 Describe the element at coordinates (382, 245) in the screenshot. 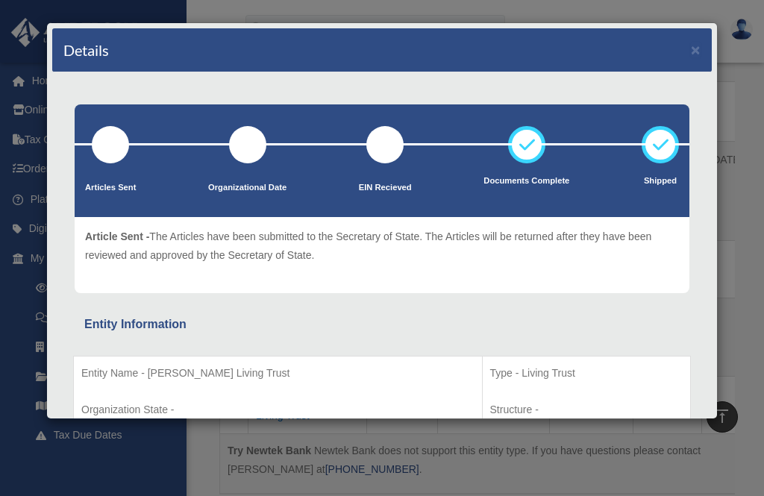

I see `p: The Articles have been submitted to the Secretary of State. The Articles will be returned after t...` at that location.